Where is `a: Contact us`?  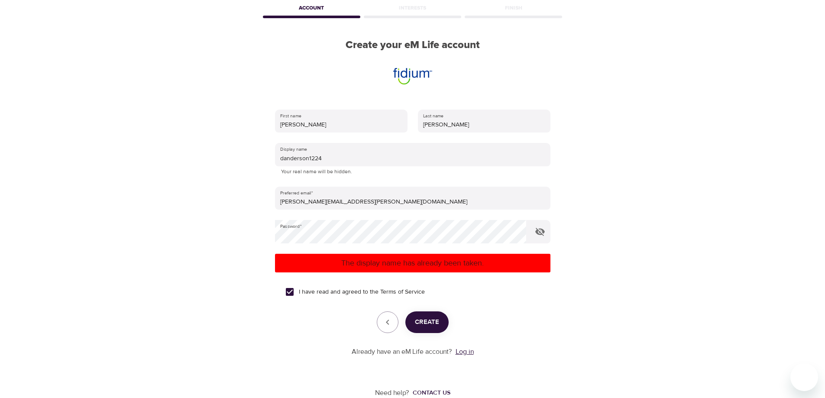 a: Contact us is located at coordinates (430, 393).